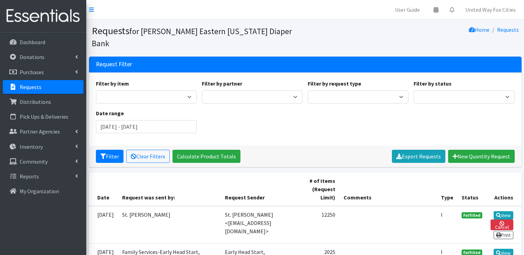  Describe the element at coordinates (43, 176) in the screenshot. I see `a: Reports` at that location.